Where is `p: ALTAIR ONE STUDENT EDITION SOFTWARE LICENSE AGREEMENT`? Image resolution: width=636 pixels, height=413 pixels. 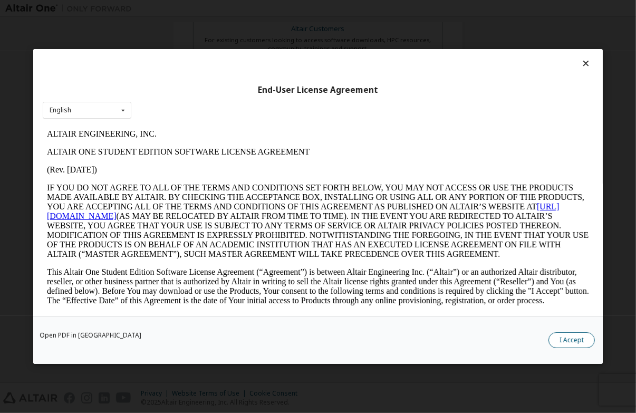
p: ALTAIR ONE STUDENT EDITION SOFTWARE LICENSE AGREEMENT is located at coordinates (275, 27).